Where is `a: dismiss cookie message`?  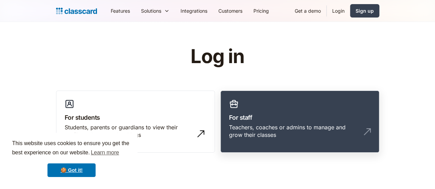 a: dismiss cookie message is located at coordinates (72, 171).